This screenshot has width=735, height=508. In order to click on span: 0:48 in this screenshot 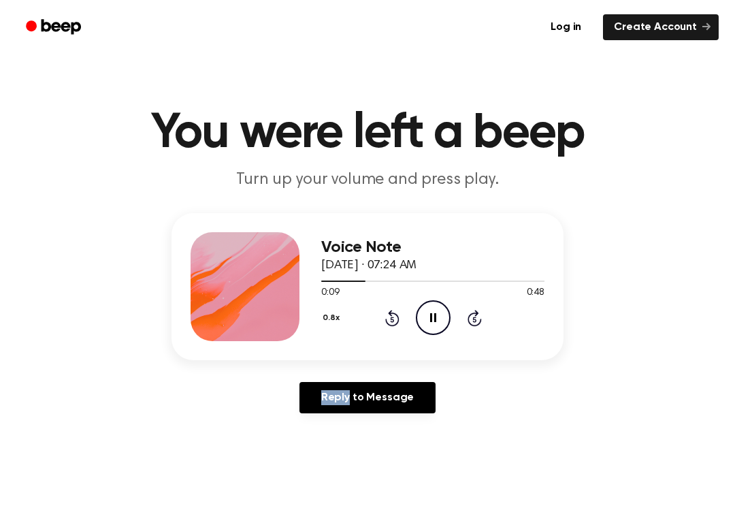, I will do `click(535, 293)`.